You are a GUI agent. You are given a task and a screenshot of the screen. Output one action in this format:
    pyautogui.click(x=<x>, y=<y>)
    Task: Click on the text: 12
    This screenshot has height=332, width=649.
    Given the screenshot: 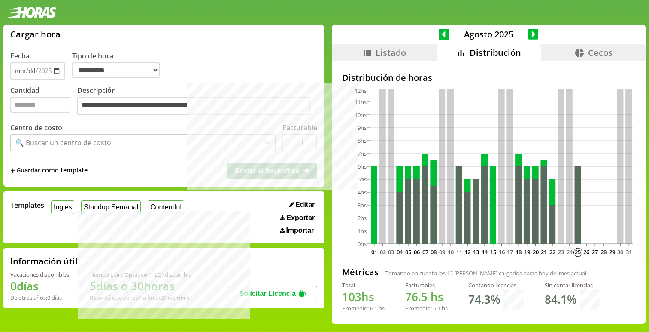 What is the action you would take?
    pyautogui.click(x=468, y=252)
    